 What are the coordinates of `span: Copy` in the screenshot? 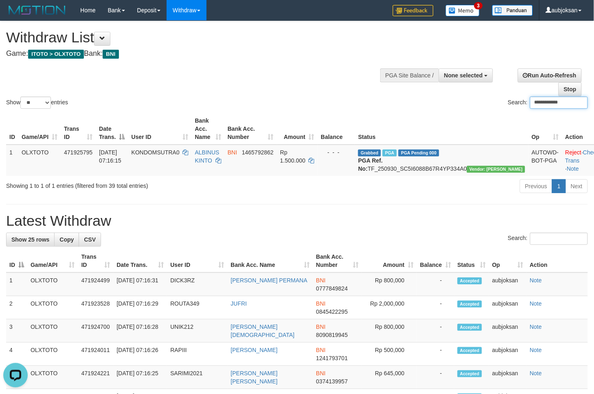 It's located at (66, 239).